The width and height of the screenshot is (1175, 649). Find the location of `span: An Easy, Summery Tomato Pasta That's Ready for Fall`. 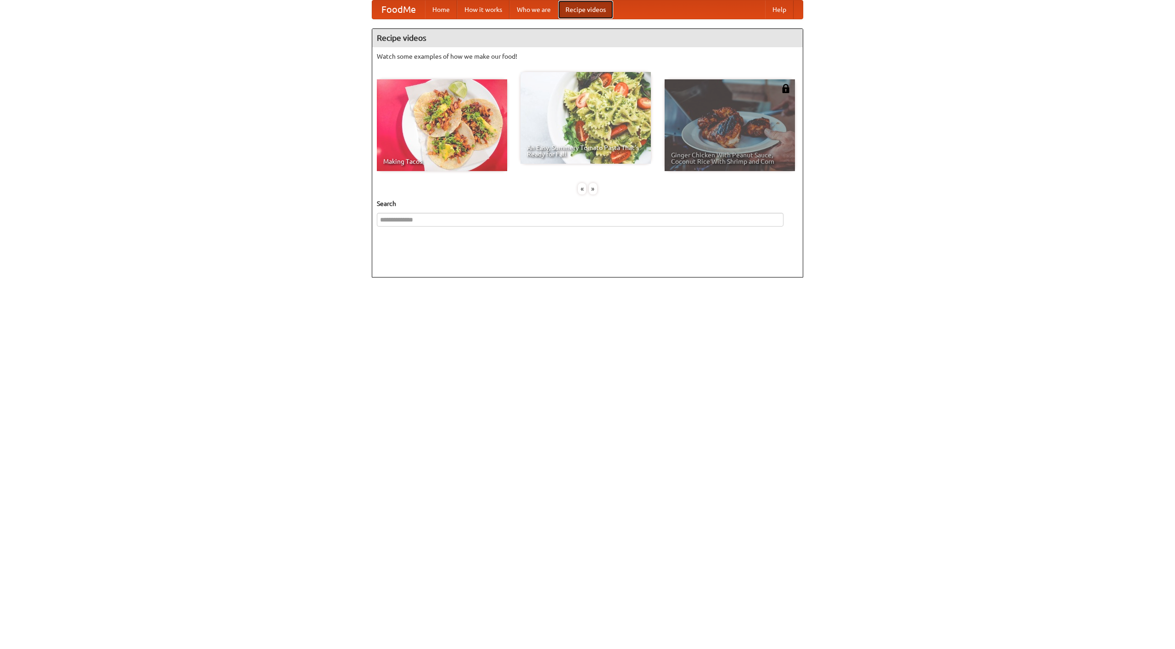

span: An Easy, Summery Tomato Pasta That's Ready for Fall is located at coordinates (586, 151).